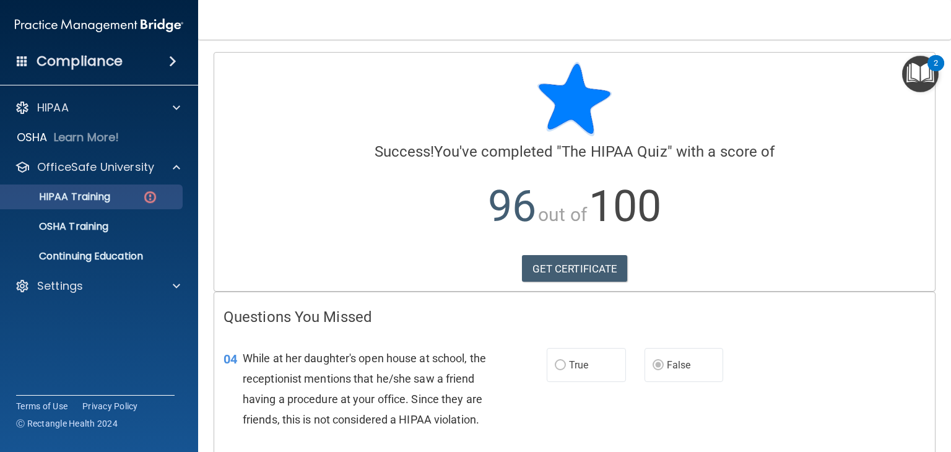 This screenshot has width=951, height=452. What do you see at coordinates (41, 406) in the screenshot?
I see `a: Terms of Use` at bounding box center [41, 406].